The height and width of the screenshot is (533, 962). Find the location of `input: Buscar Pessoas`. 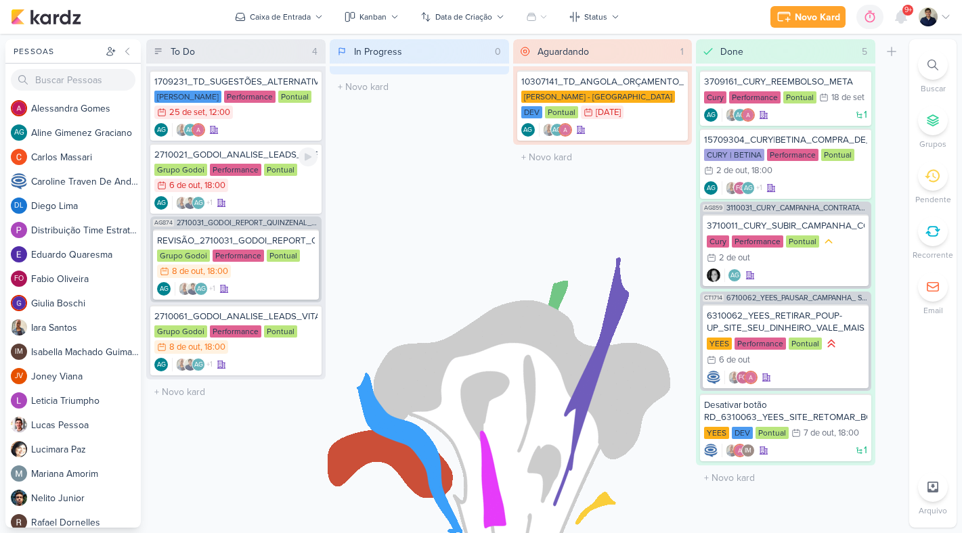

input: Buscar Pessoas is located at coordinates (73, 80).